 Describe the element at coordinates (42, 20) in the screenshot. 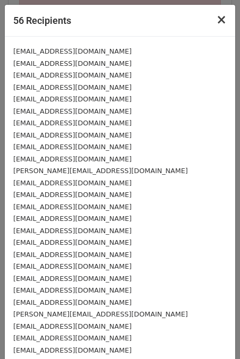

I see `h5: 56 Recipients` at that location.